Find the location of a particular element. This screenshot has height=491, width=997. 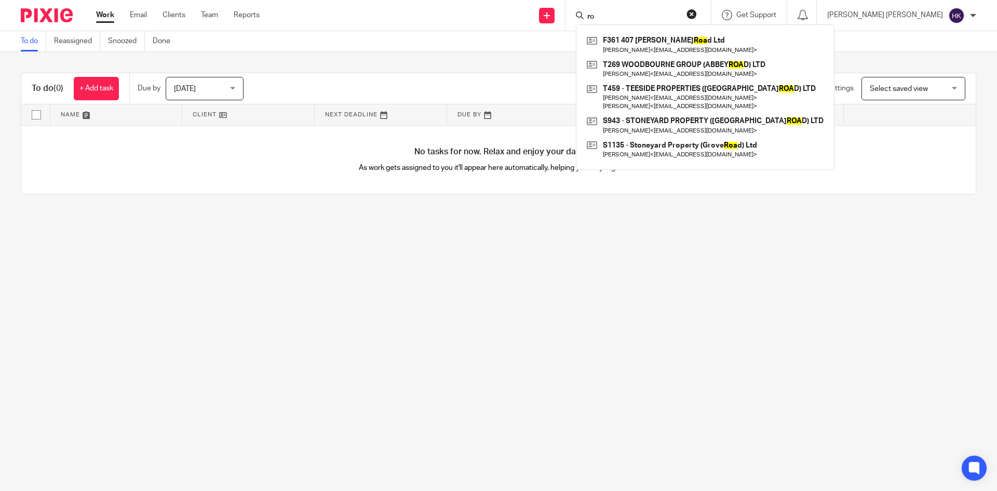

a: Snoozed is located at coordinates (126, 41).